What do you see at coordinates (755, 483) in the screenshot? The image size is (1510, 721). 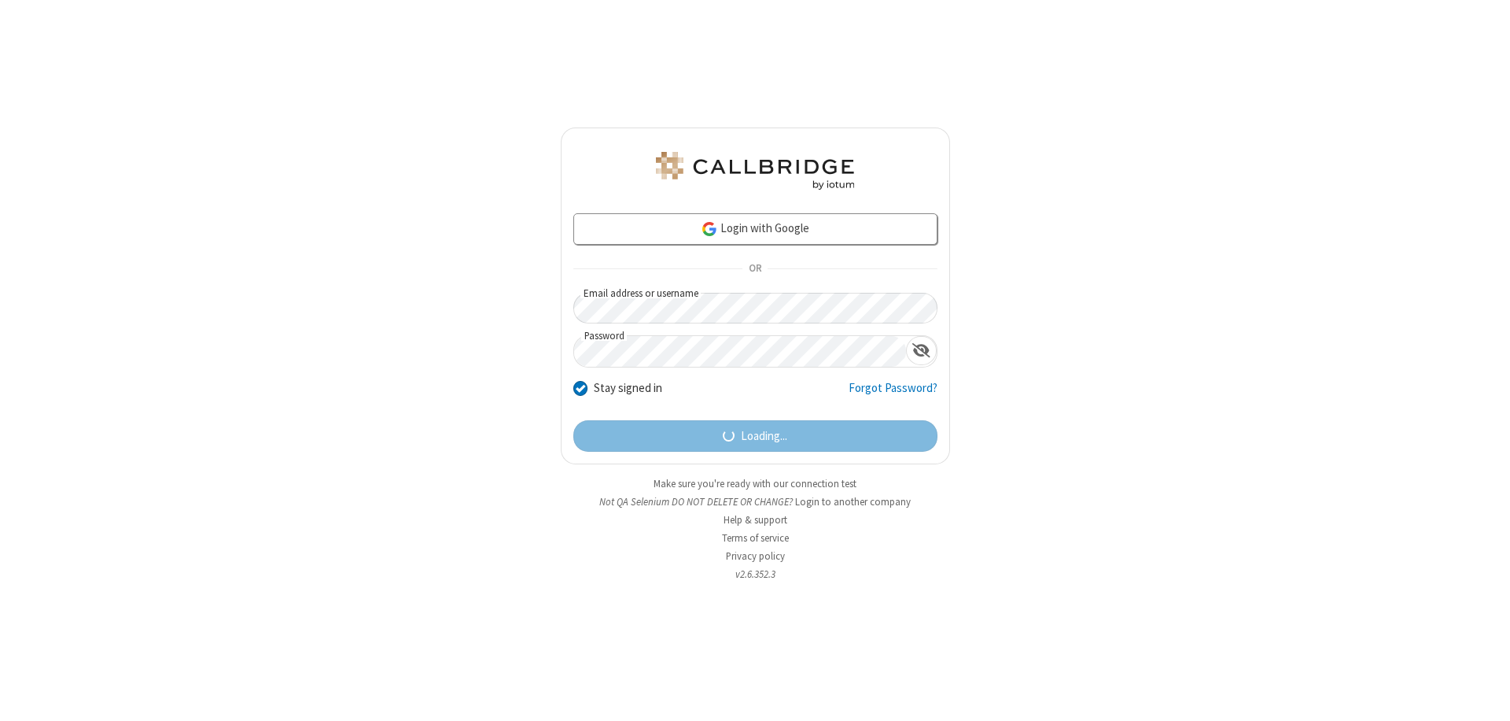 I see `a: Make sure you're ready with our connection test` at bounding box center [755, 483].